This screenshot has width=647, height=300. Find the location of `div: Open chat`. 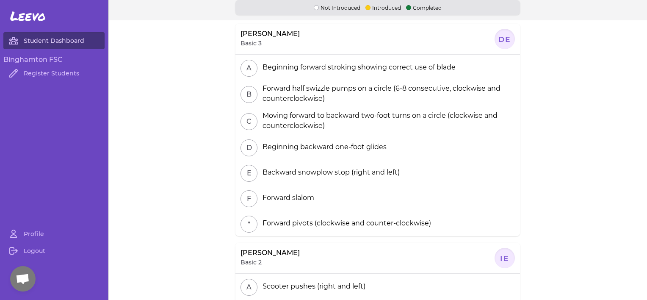

div: Open chat is located at coordinates (23, 279).